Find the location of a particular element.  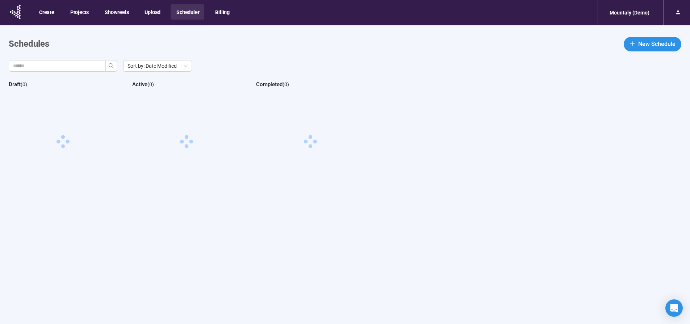

span: Sort by: Date Modified is located at coordinates (157, 66).